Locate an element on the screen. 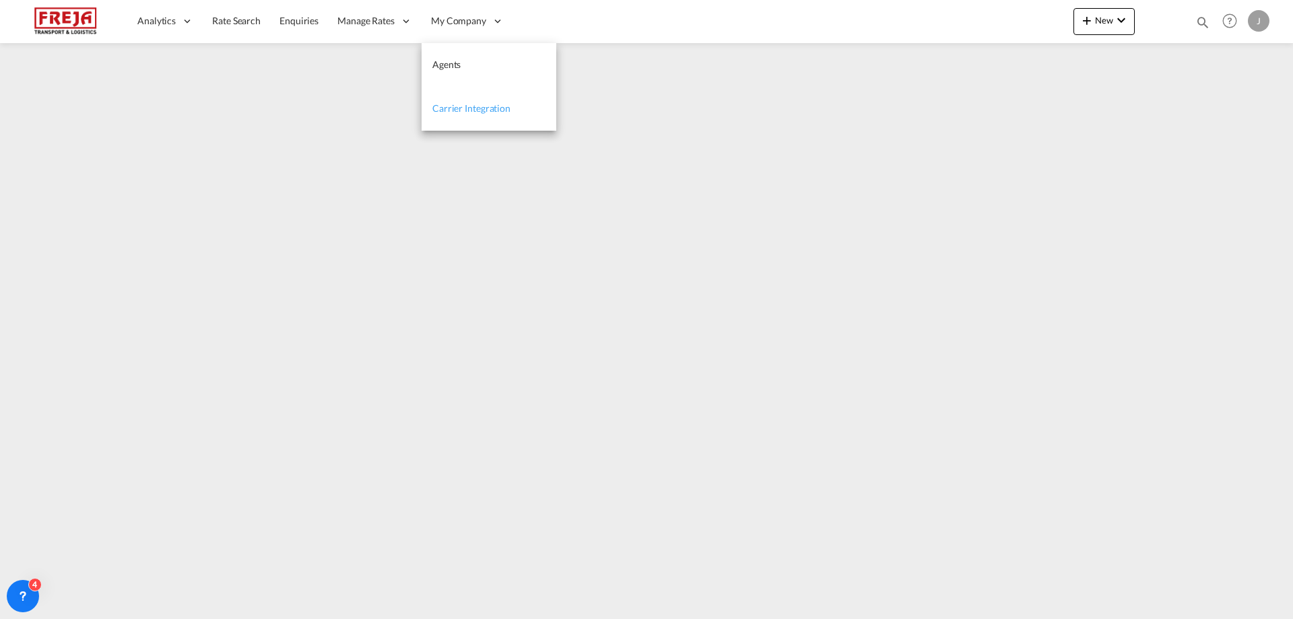 Image resolution: width=1293 pixels, height=619 pixels. span: My Company is located at coordinates (459, 21).